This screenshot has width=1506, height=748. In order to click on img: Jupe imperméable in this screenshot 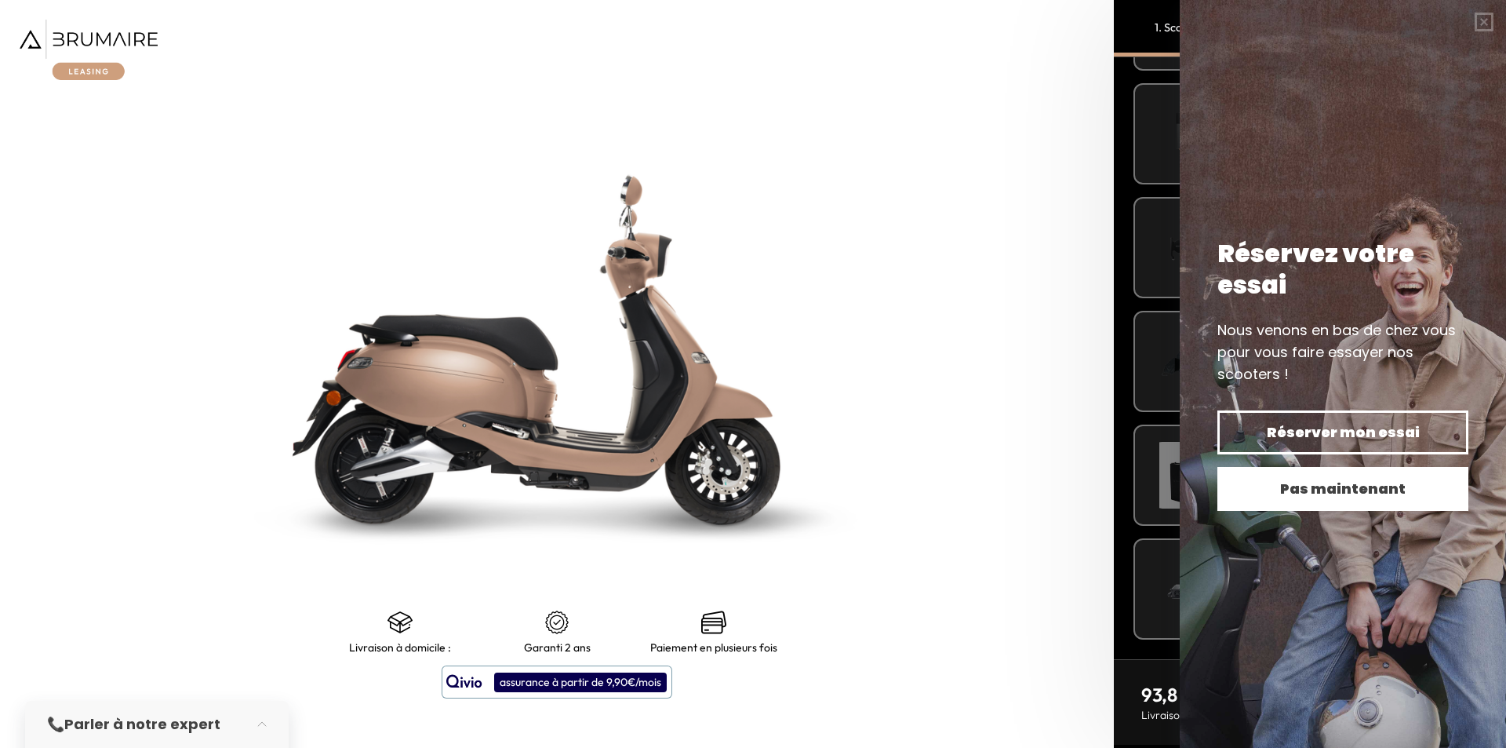, I will do `click(1184, 361)`.